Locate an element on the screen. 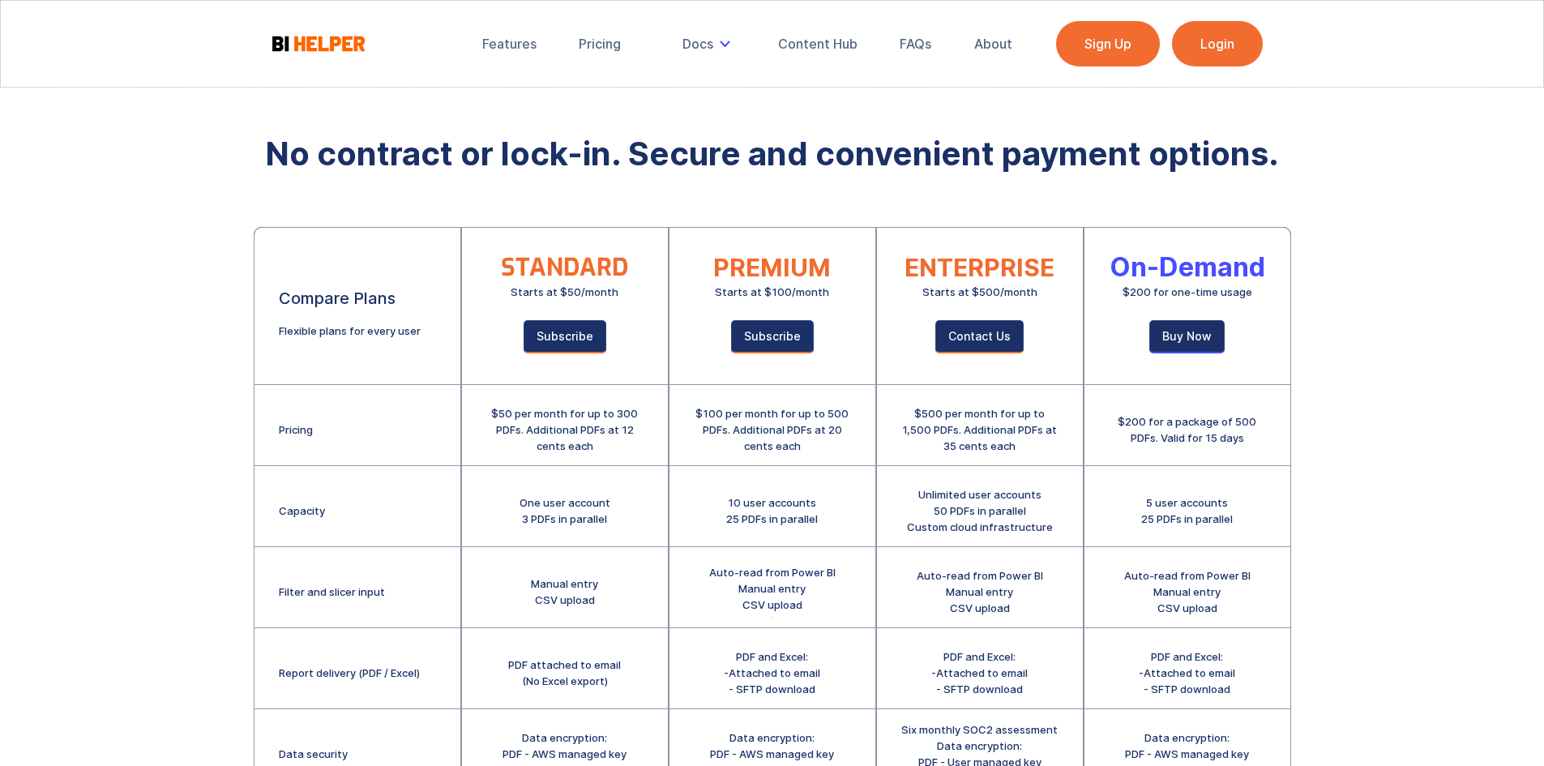 The image size is (1544, 766). div: Starts at $100/month is located at coordinates (771, 292).